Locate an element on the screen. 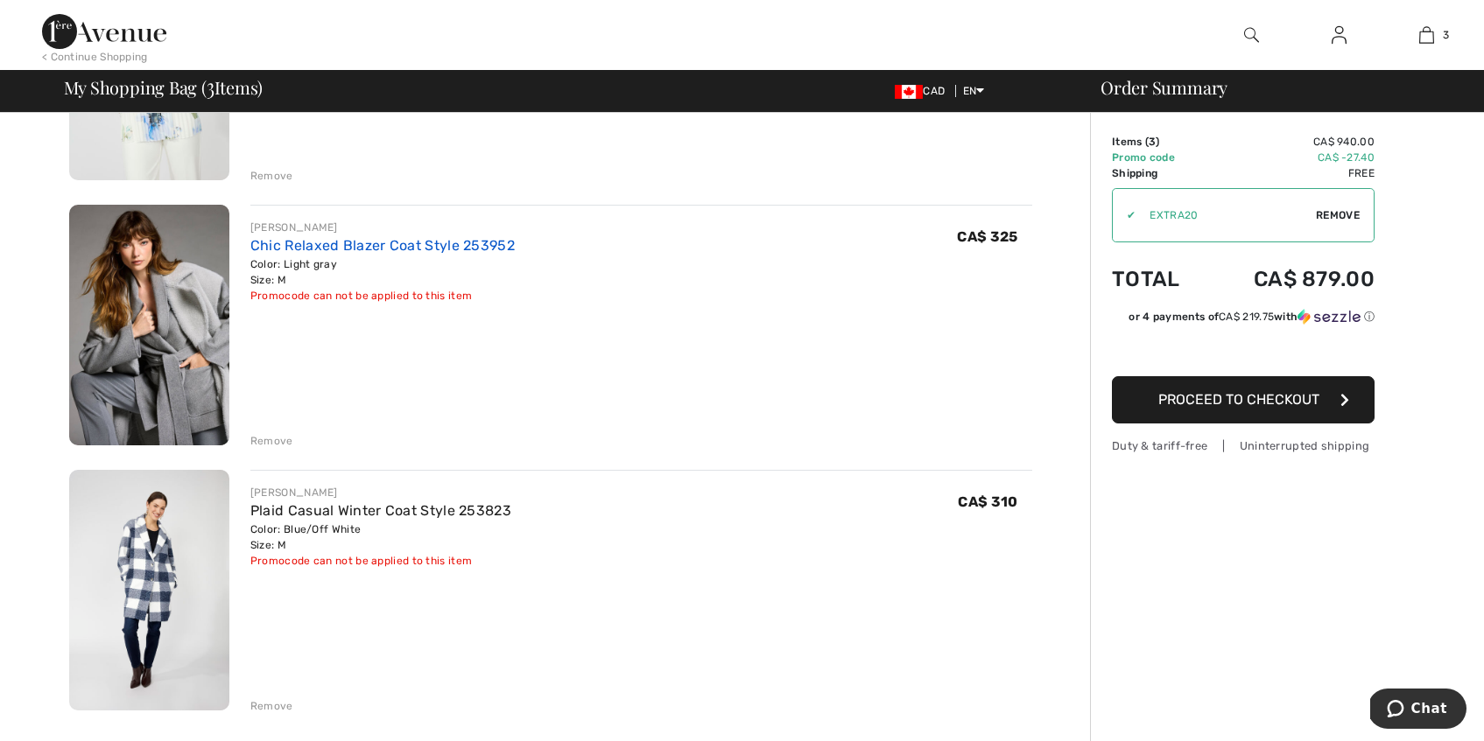 The width and height of the screenshot is (1484, 741). td: Promo code is located at coordinates (1159, 158).